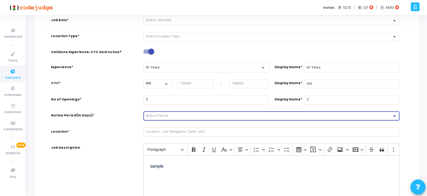  What do you see at coordinates (271, 149) in the screenshot?
I see `div: Editor toolbar` at bounding box center [271, 149].